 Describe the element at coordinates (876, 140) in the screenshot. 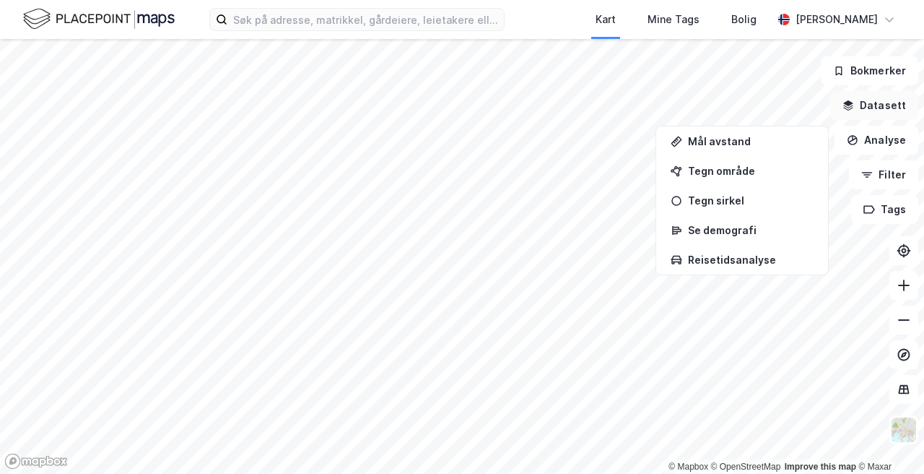

I see `button: Analyse` at that location.